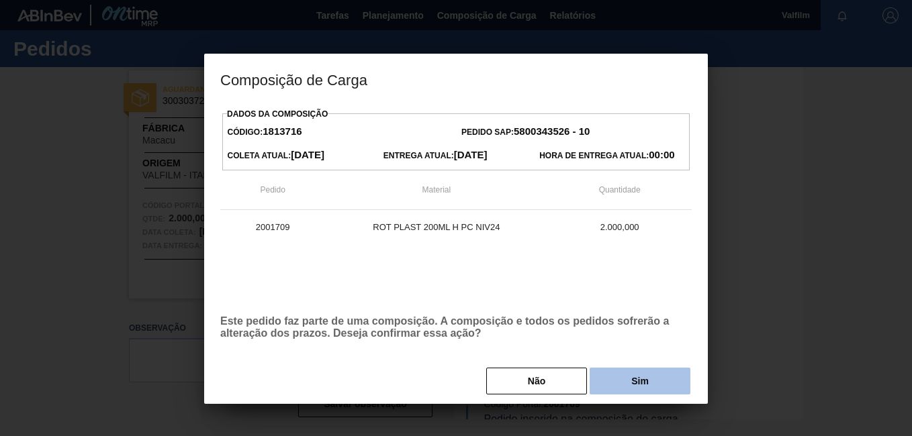 This screenshot has height=436, width=912. I want to click on td: ROT PLAST 200ML H PC NIV24, so click(436, 227).